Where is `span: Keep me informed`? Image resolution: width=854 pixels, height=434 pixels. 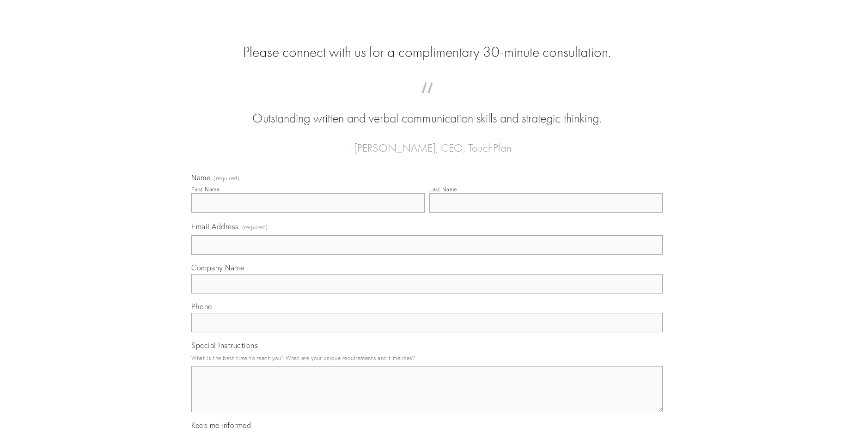 span: Keep me informed is located at coordinates (221, 425).